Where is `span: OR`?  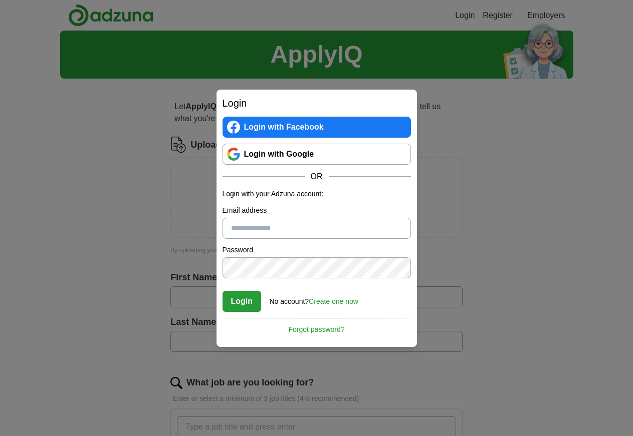
span: OR is located at coordinates (317, 177).